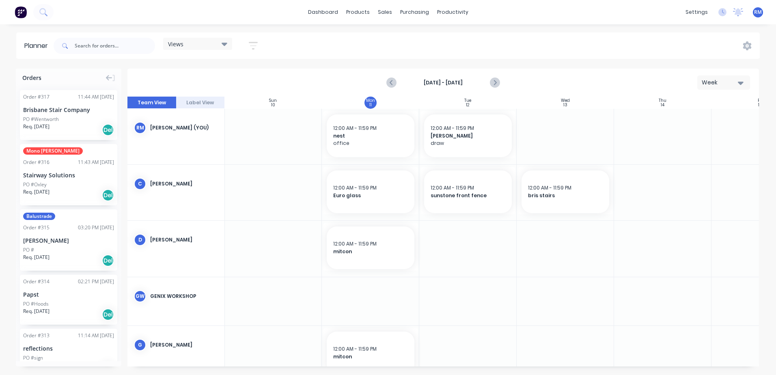  What do you see at coordinates (697, 12) in the screenshot?
I see `div: settings` at bounding box center [697, 12].